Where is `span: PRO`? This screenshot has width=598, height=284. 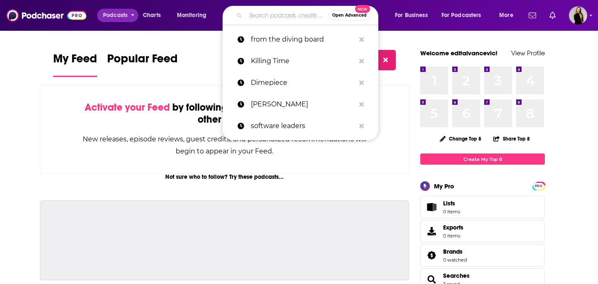 span: PRO is located at coordinates (539, 186).